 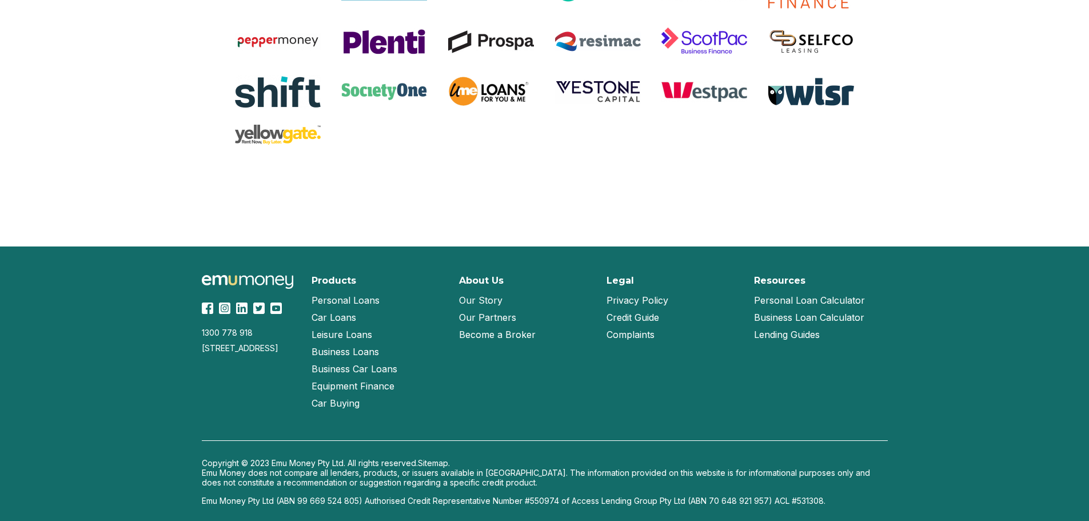 What do you see at coordinates (704, 41) in the screenshot?
I see `img: ScotPac` at bounding box center [704, 41].